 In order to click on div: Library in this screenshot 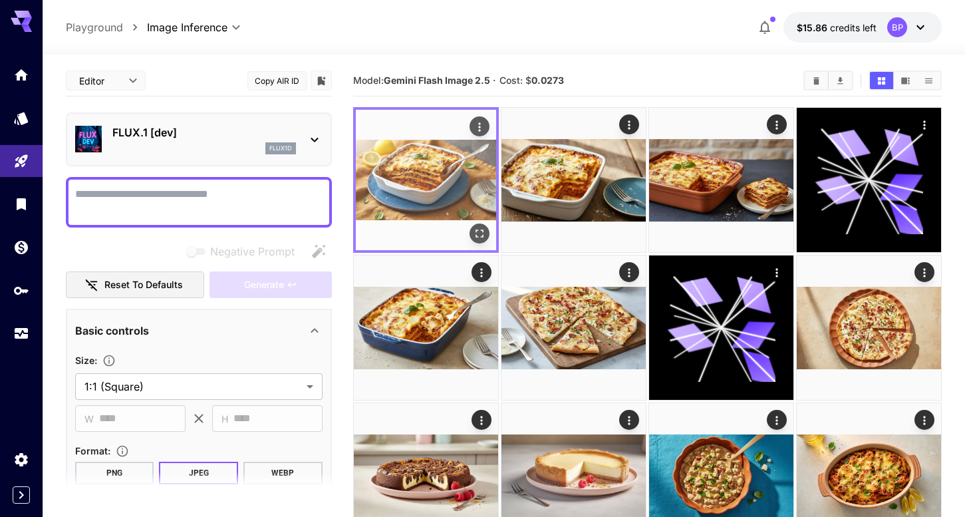, I will do `click(21, 204)`.